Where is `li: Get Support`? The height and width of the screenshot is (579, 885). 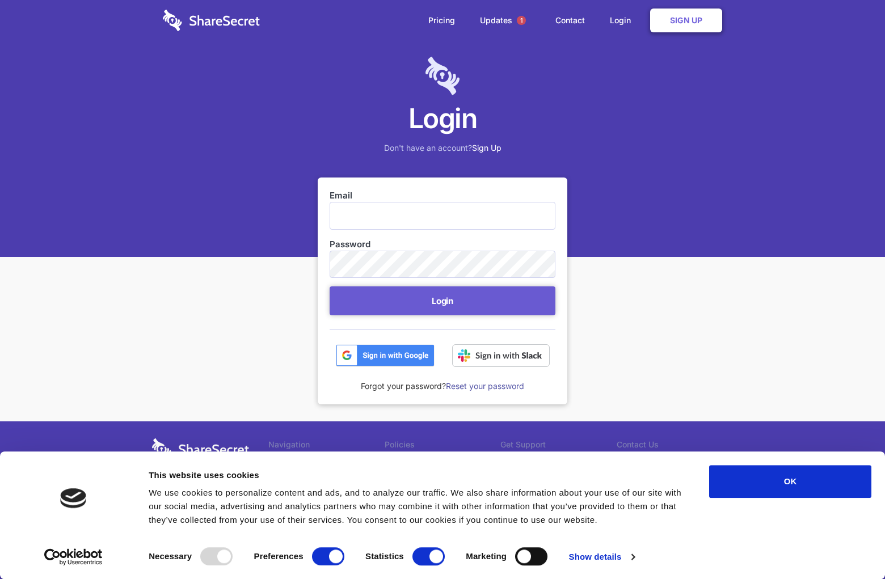
li: Get Support is located at coordinates (558, 447).